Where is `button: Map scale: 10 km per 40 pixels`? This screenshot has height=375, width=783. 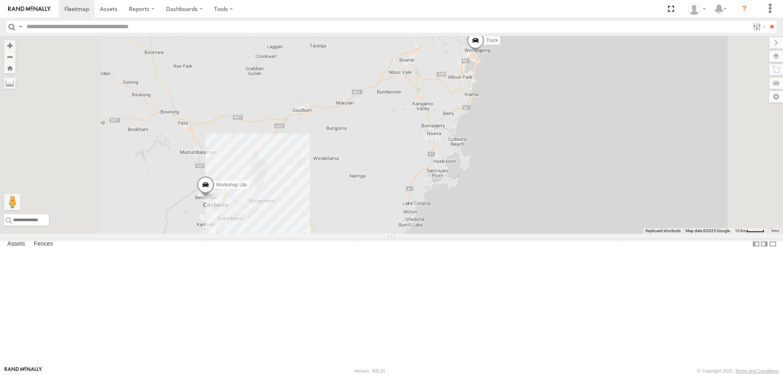 button: Map scale: 10 km per 40 pixels is located at coordinates (750, 231).